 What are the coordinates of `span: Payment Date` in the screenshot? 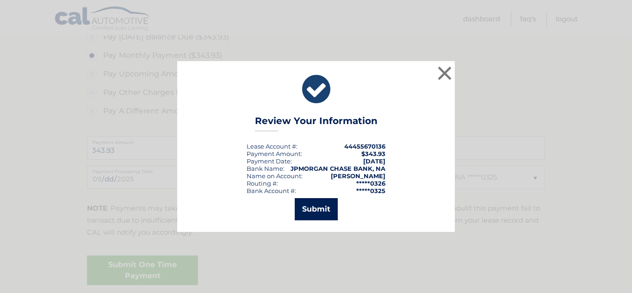 It's located at (268, 161).